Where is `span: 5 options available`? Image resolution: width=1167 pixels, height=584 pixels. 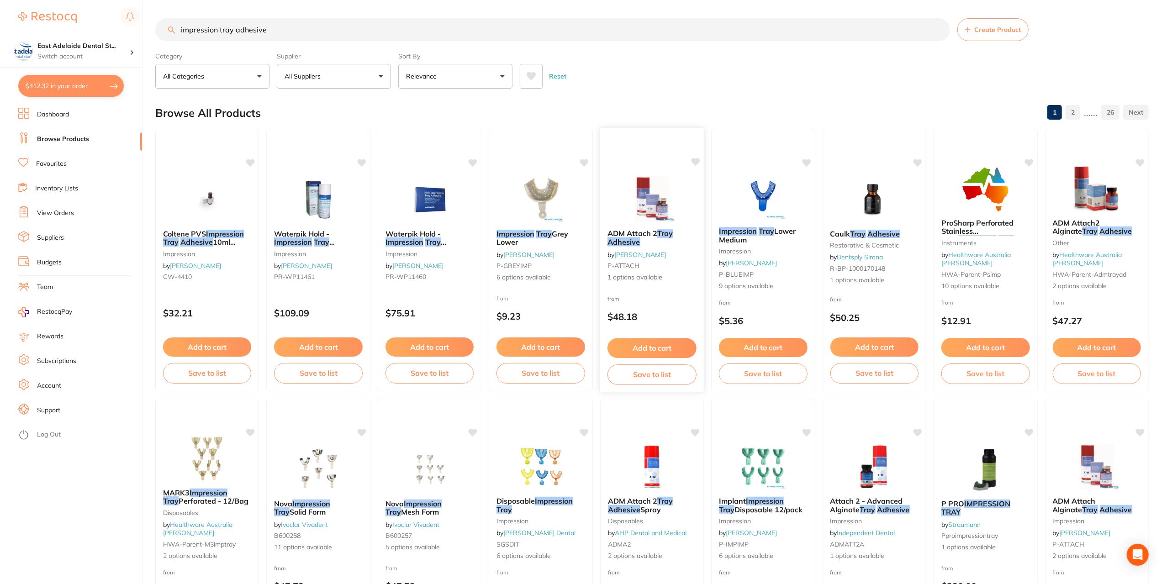
span: 5 options available is located at coordinates (429, 548).